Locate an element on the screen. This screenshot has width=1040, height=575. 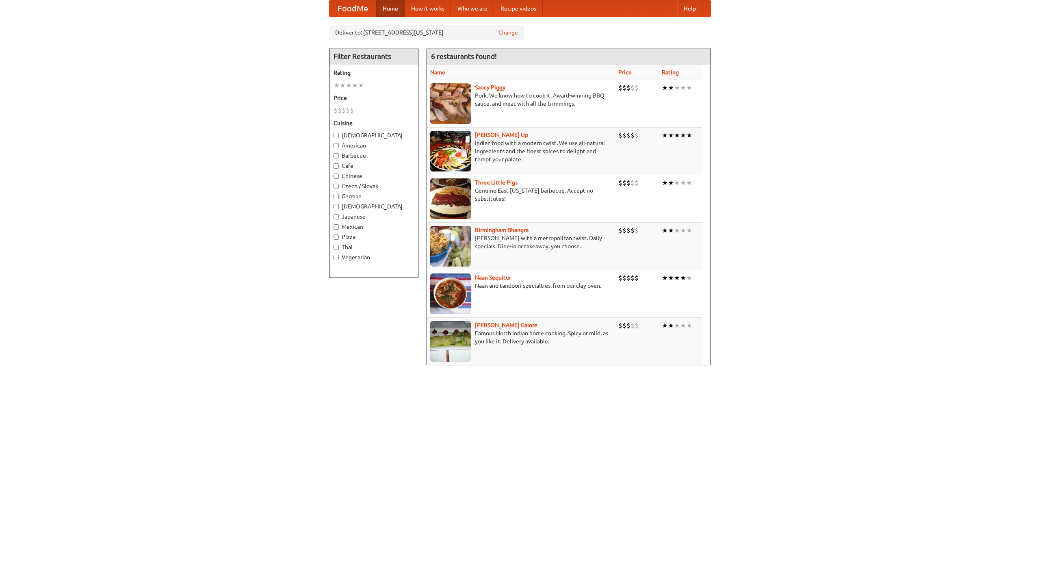
label: Japanese is located at coordinates (374, 217).